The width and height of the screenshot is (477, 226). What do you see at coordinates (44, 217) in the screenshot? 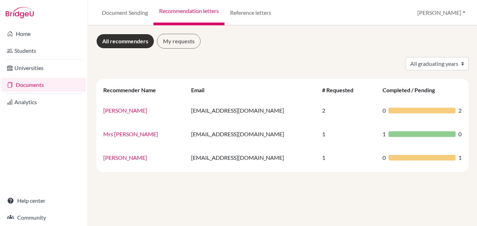
I see `a: Community` at bounding box center [44, 217].